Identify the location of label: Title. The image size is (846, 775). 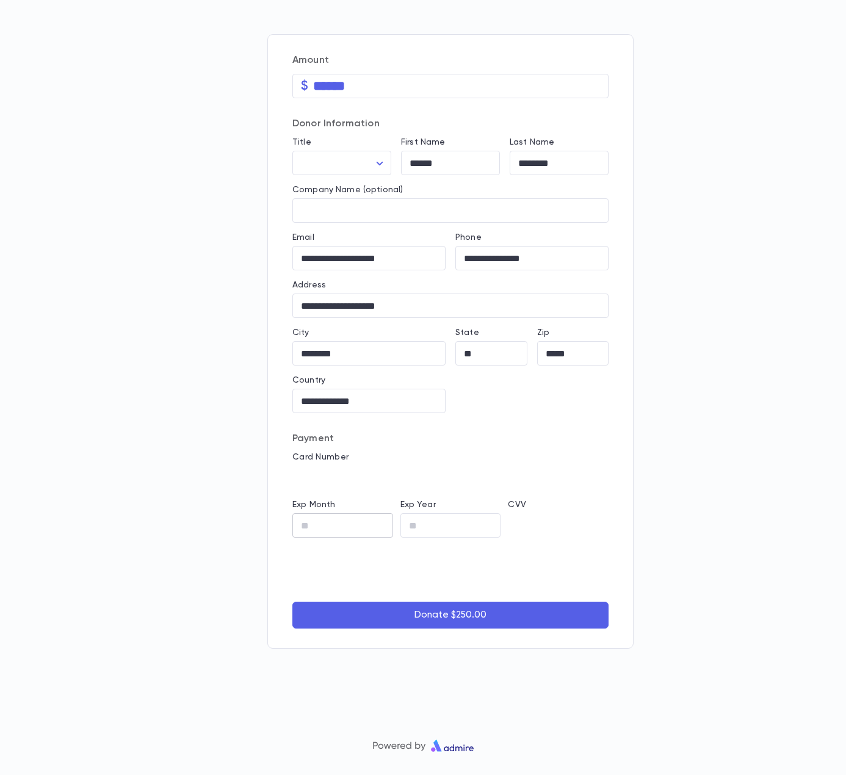
(301, 142).